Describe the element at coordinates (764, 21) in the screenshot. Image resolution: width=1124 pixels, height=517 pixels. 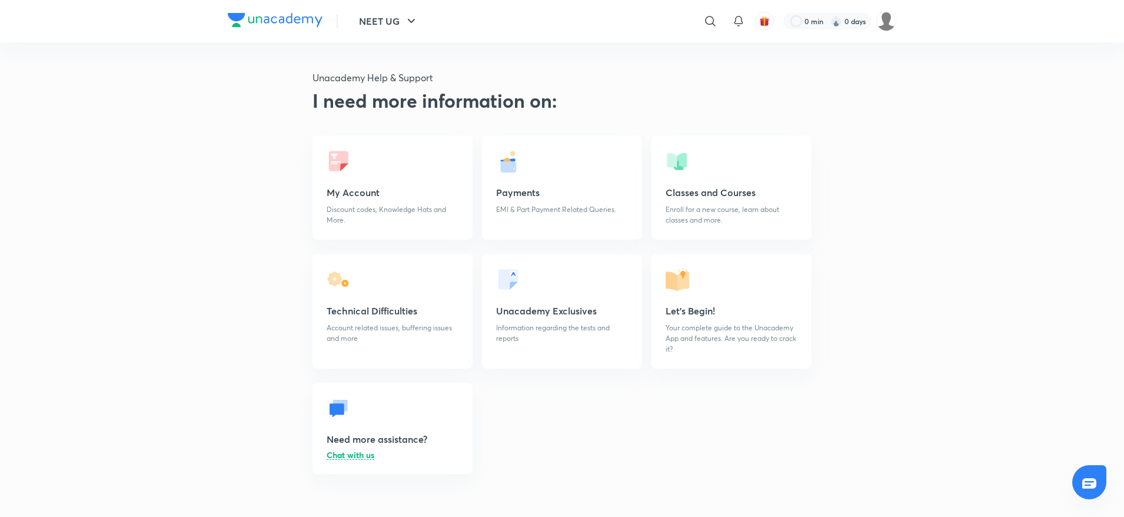
I see `button: avatar` at that location.